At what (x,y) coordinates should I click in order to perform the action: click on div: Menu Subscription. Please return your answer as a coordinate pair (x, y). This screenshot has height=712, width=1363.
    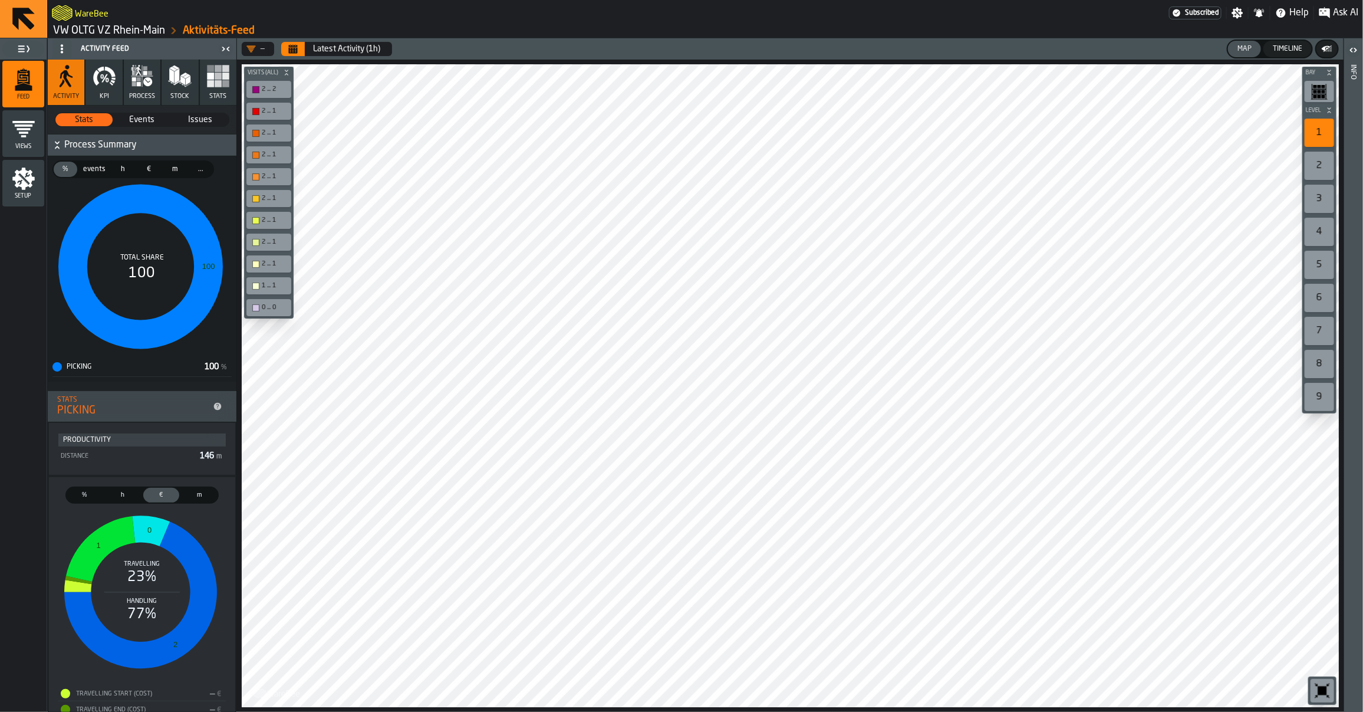
    Looking at the image, I should click on (1195, 13).